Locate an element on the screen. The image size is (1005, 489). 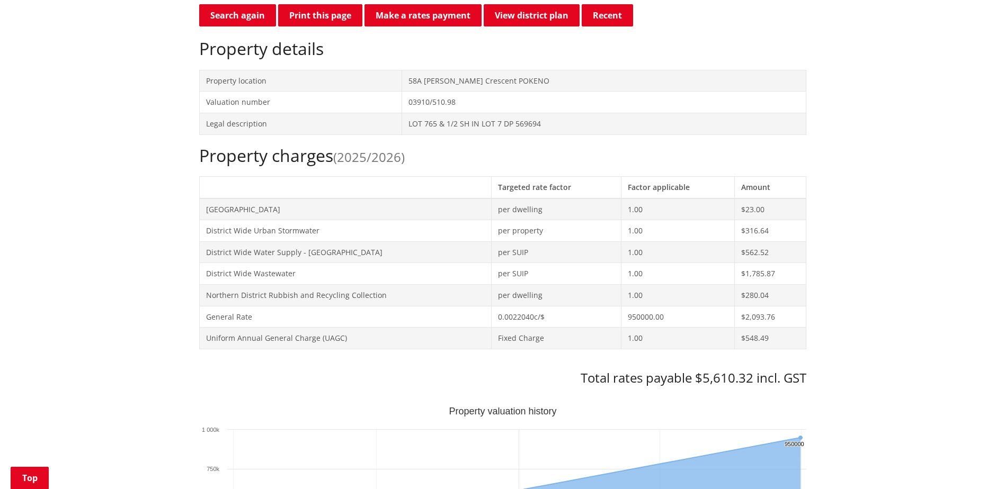
td: LOT 765 & 1/2 SH IN LOT 7 DP 569694 is located at coordinates (604, 123).